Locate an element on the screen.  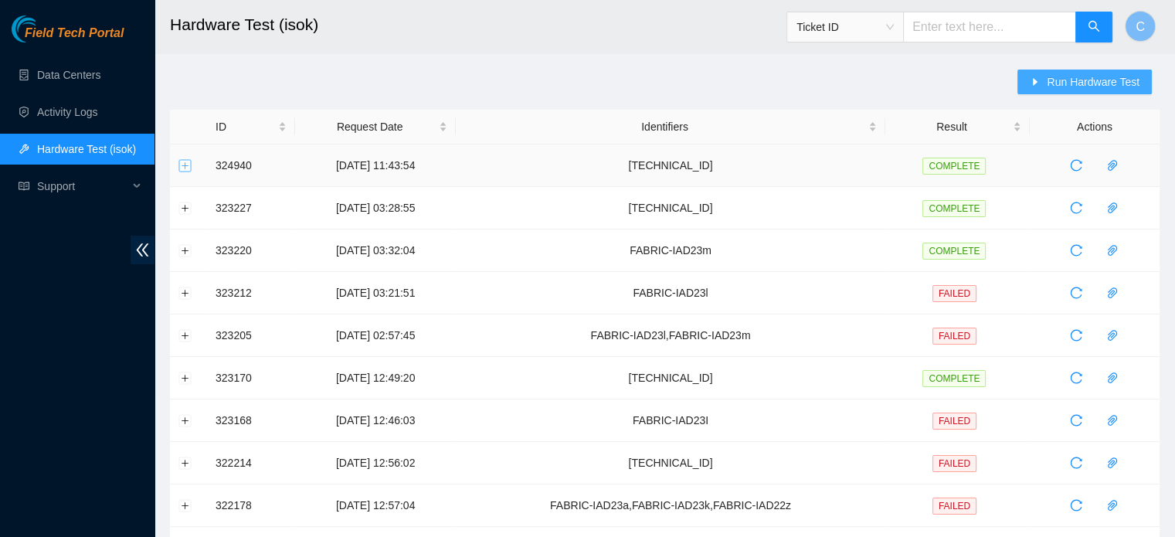
td: 323170 is located at coordinates (251, 378).